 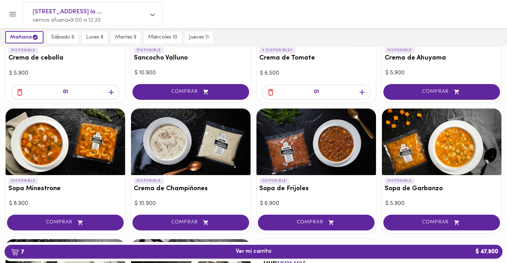 I want to click on span: miércoles 10, so click(x=163, y=38).